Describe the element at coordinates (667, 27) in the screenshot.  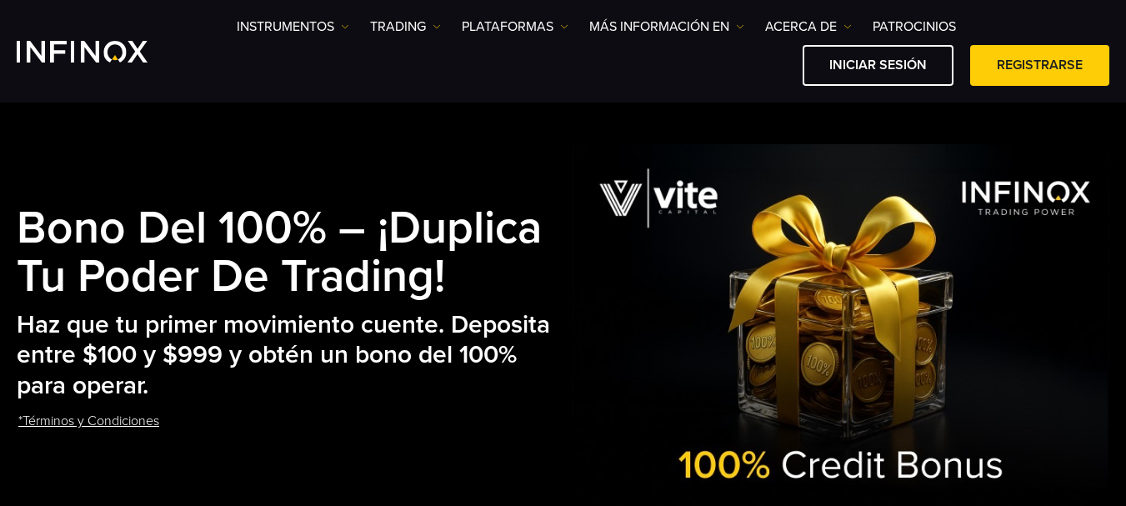
I see `a: Más información en` at that location.